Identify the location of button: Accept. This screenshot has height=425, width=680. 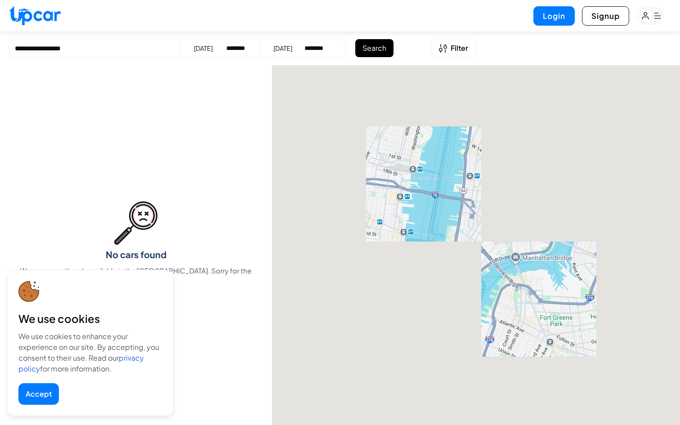
(39, 394).